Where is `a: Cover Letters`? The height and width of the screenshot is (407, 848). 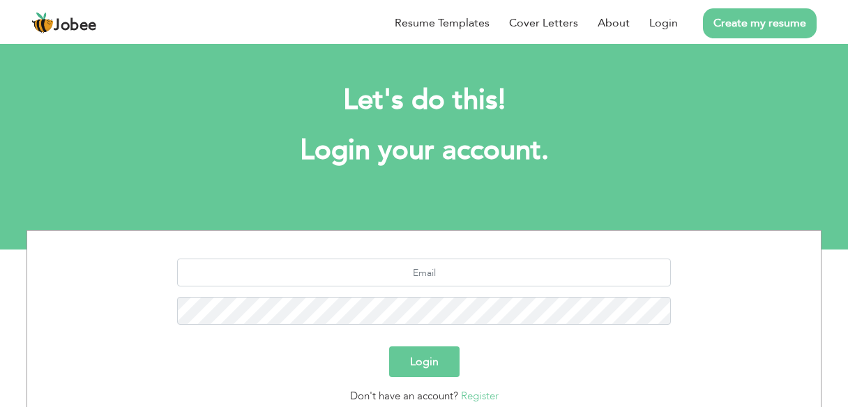 a: Cover Letters is located at coordinates (543, 23).